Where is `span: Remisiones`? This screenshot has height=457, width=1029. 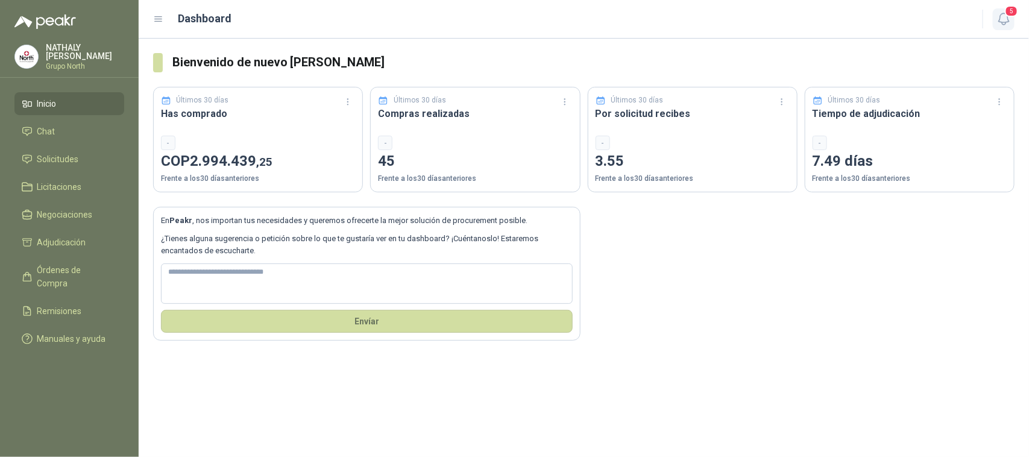 span: Remisiones is located at coordinates (60, 311).